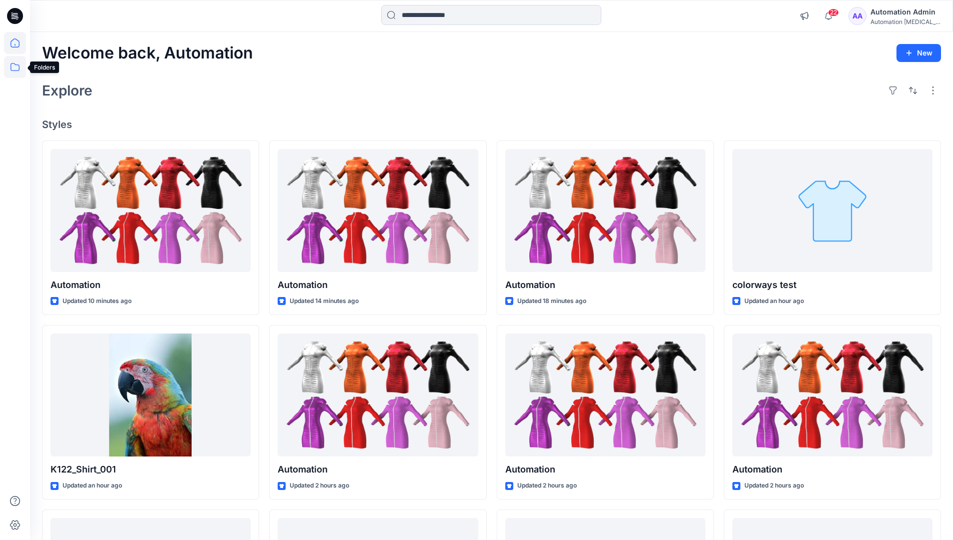 Image resolution: width=953 pixels, height=540 pixels. What do you see at coordinates (97, 301) in the screenshot?
I see `p: Updated 10 minutes ago` at bounding box center [97, 301].